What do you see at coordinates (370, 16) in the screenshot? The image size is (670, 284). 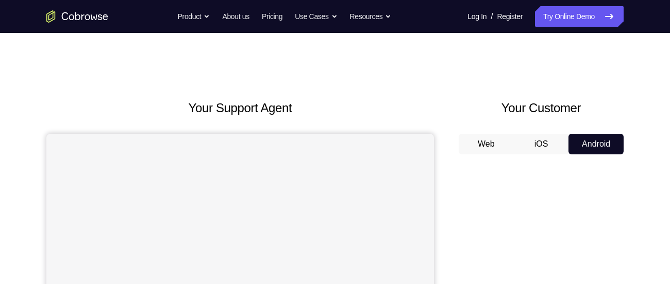 I see `button: Resources` at bounding box center [370, 16].